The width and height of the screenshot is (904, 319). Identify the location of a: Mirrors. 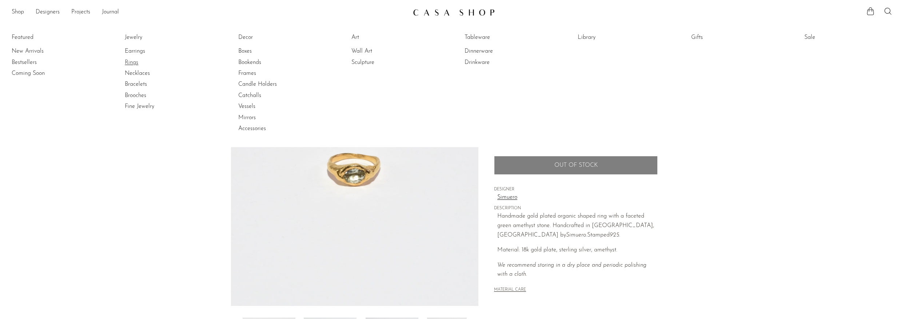
(265, 118).